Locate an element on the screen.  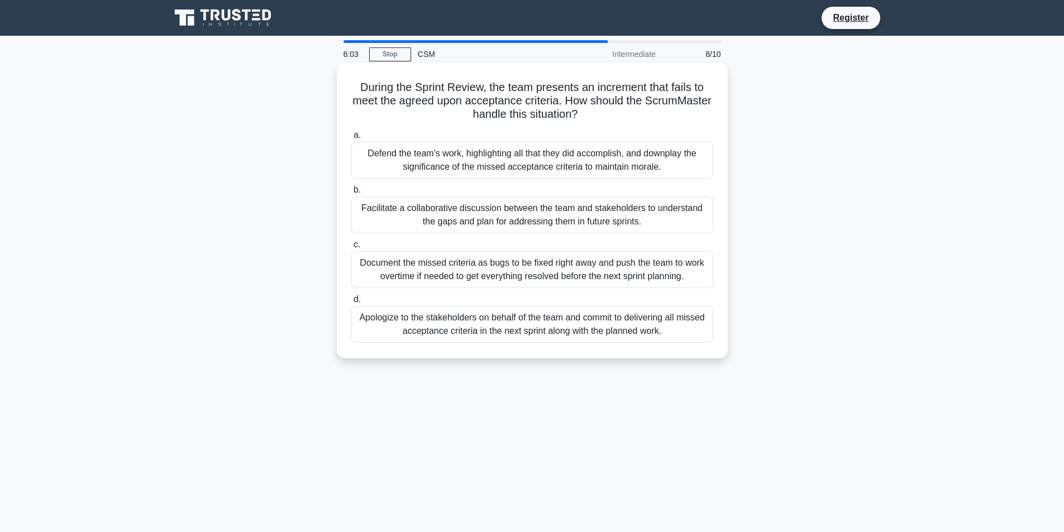
a: Stop is located at coordinates (390, 54).